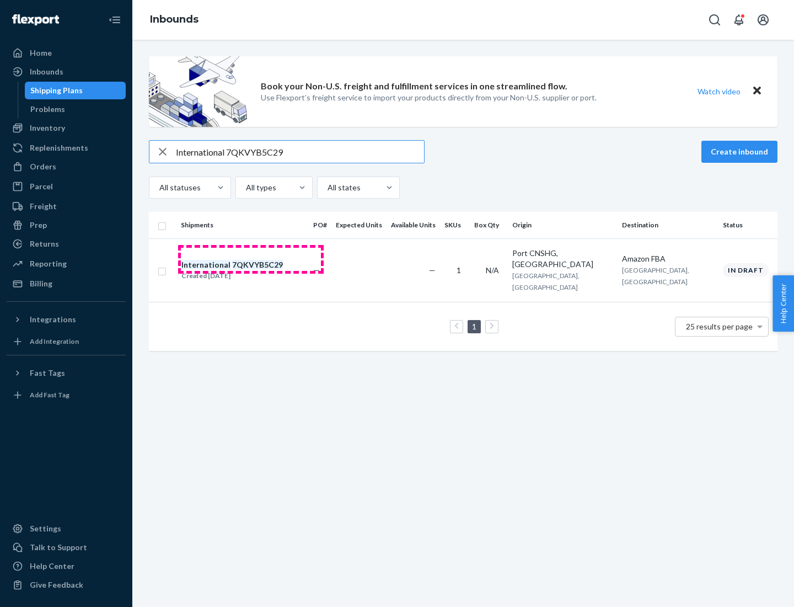  Describe the element at coordinates (115, 20) in the screenshot. I see `button: Close Navigation` at that location.